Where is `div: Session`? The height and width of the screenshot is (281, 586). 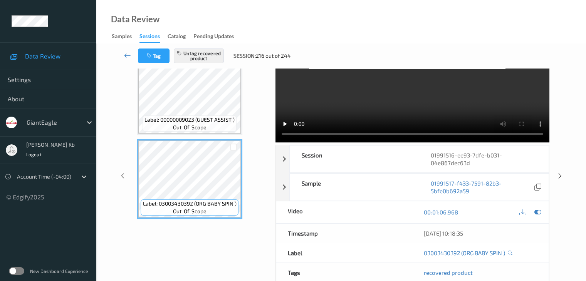 div: Session is located at coordinates (354, 159).